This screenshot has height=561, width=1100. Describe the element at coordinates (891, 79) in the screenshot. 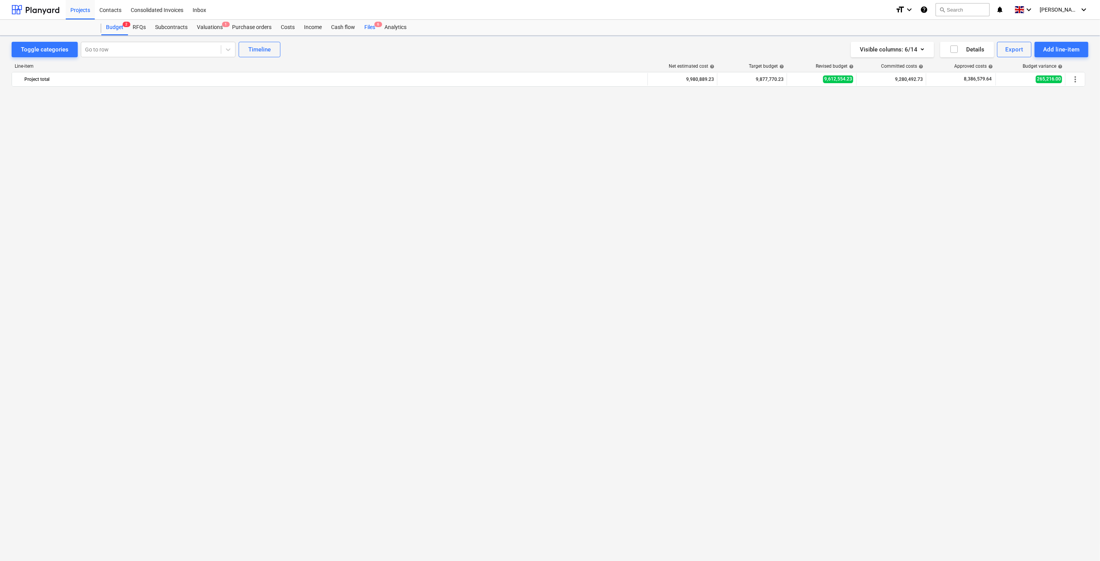

I see `div: 9,280,492.73` at that location.